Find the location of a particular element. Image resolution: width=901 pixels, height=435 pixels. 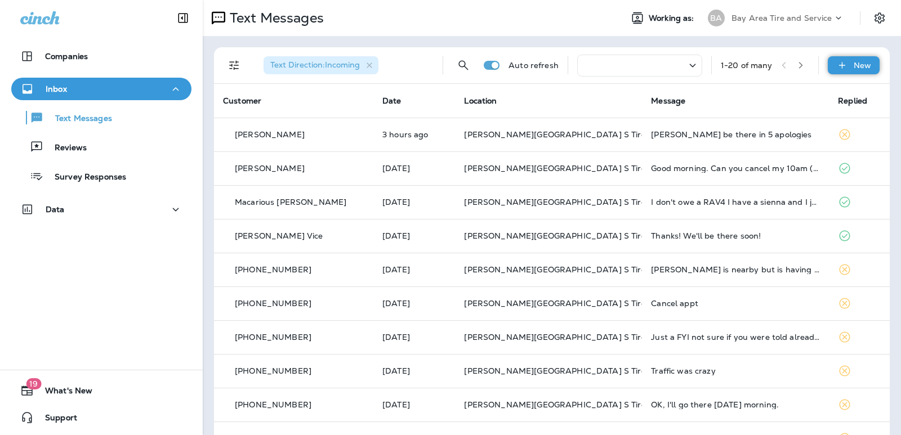

div: Nick Conley be there in 5 apologies is located at coordinates (735, 135).